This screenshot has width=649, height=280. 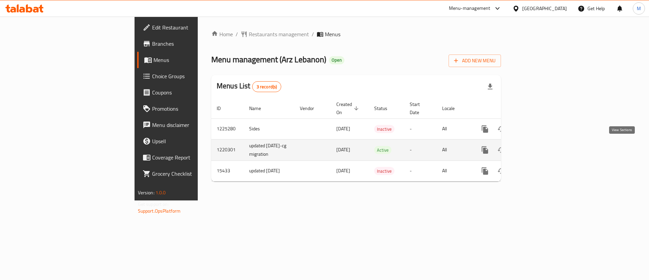 I want to click on span: Status, so click(x=385, y=108).